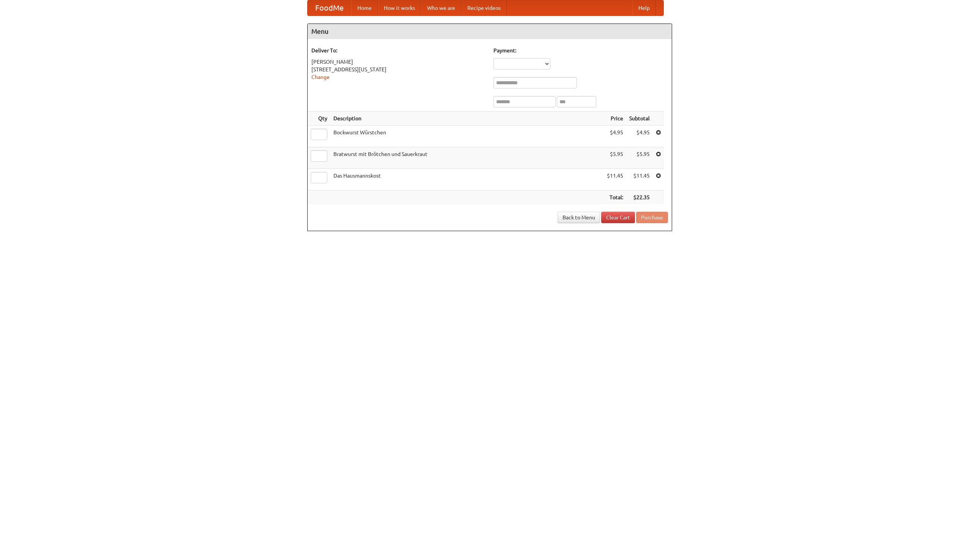 The height and width of the screenshot is (537, 971). What do you see at coordinates (581, 50) in the screenshot?
I see `h5: Payment:` at bounding box center [581, 50].